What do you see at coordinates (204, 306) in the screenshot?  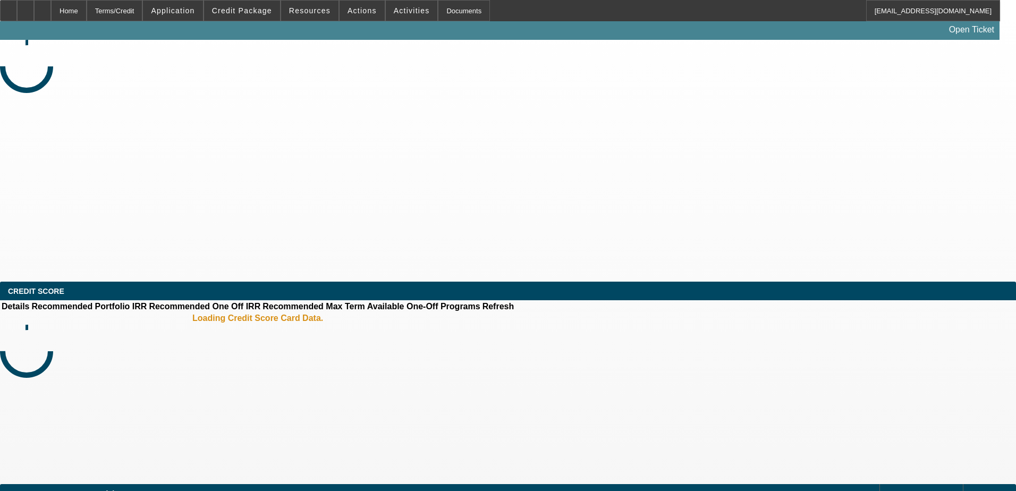 I see `th: Recommended One Off IRR` at bounding box center [204, 306].